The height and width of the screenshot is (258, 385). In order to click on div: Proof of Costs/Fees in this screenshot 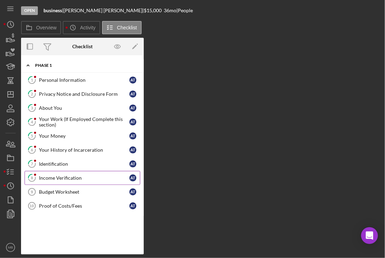, I will do `click(84, 206)`.